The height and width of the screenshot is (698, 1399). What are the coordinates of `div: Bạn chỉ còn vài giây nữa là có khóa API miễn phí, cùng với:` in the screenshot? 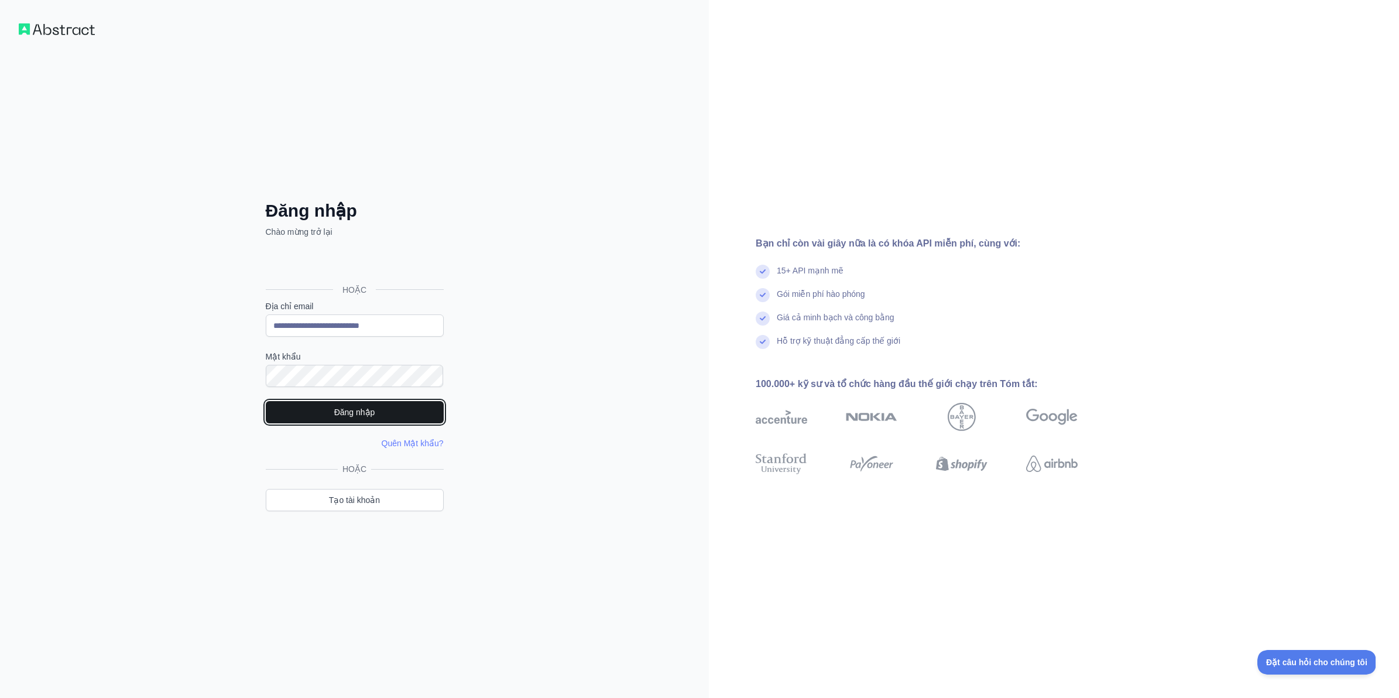 It's located at (935, 243).